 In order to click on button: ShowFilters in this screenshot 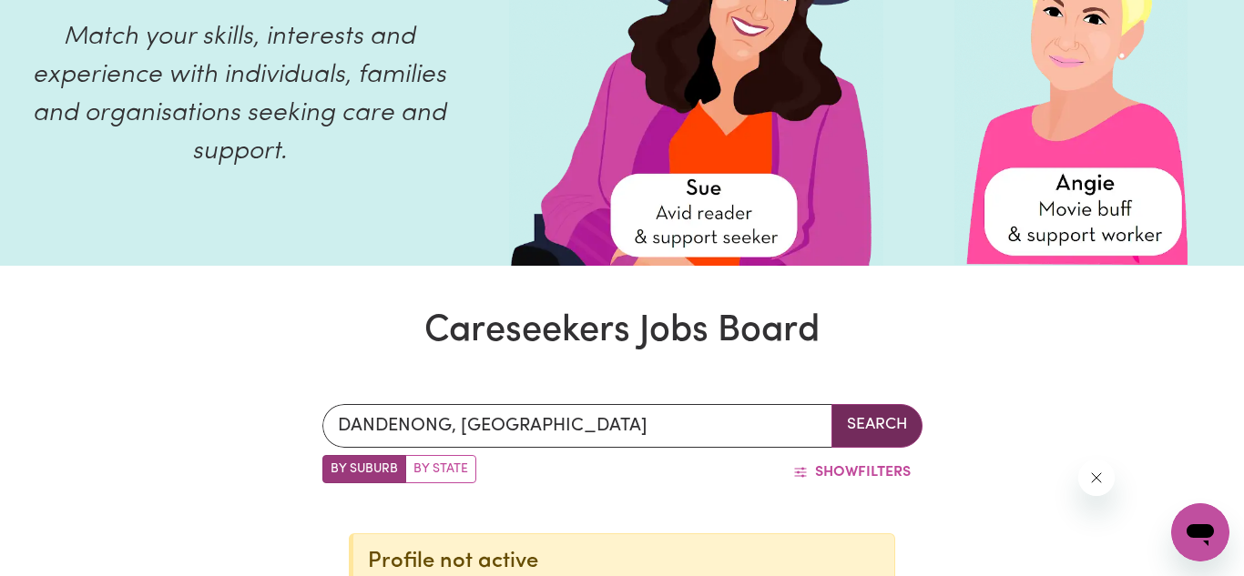, I will do `click(851, 473)`.